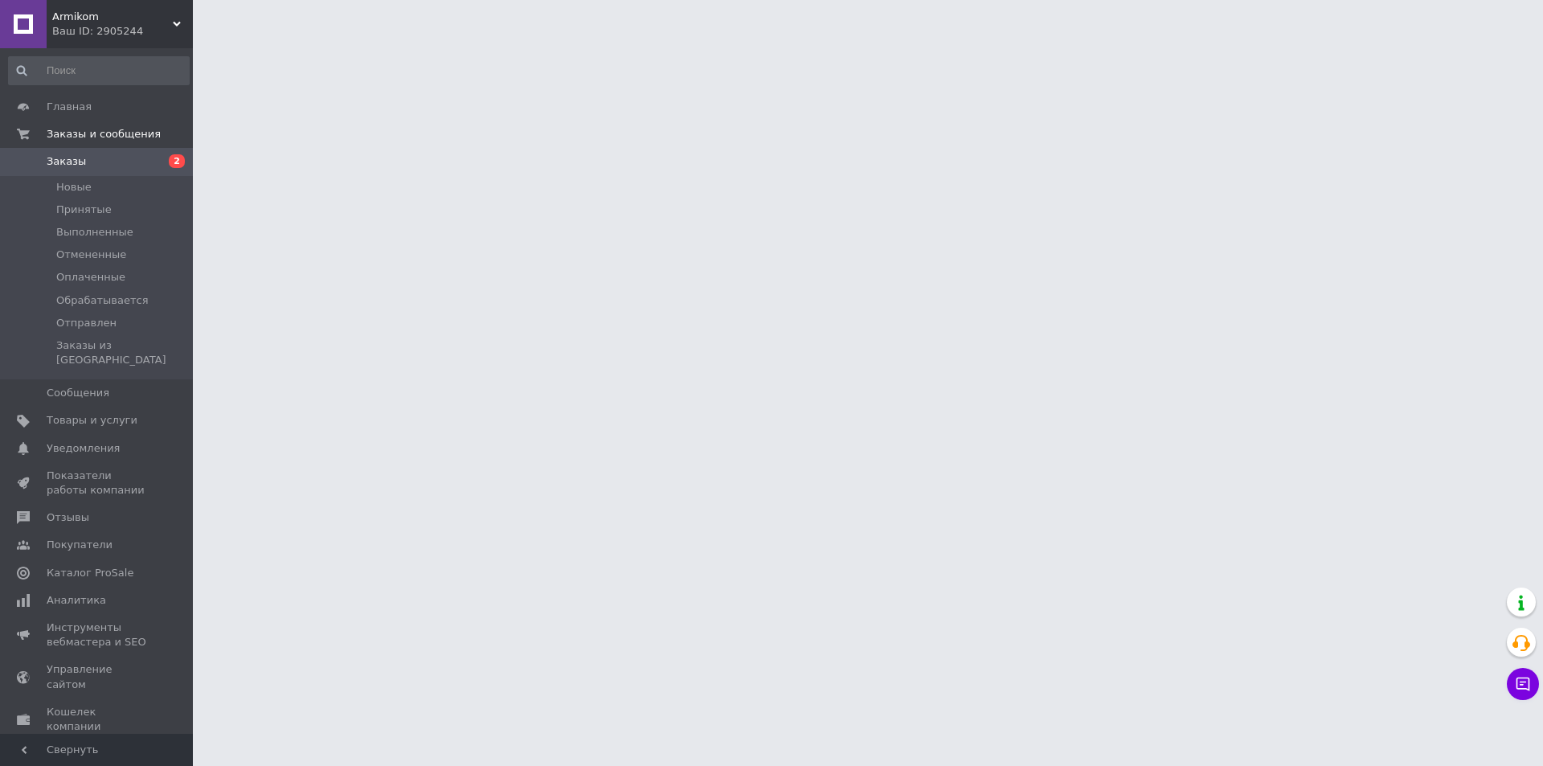  I want to click on span: Аналитика, so click(76, 600).